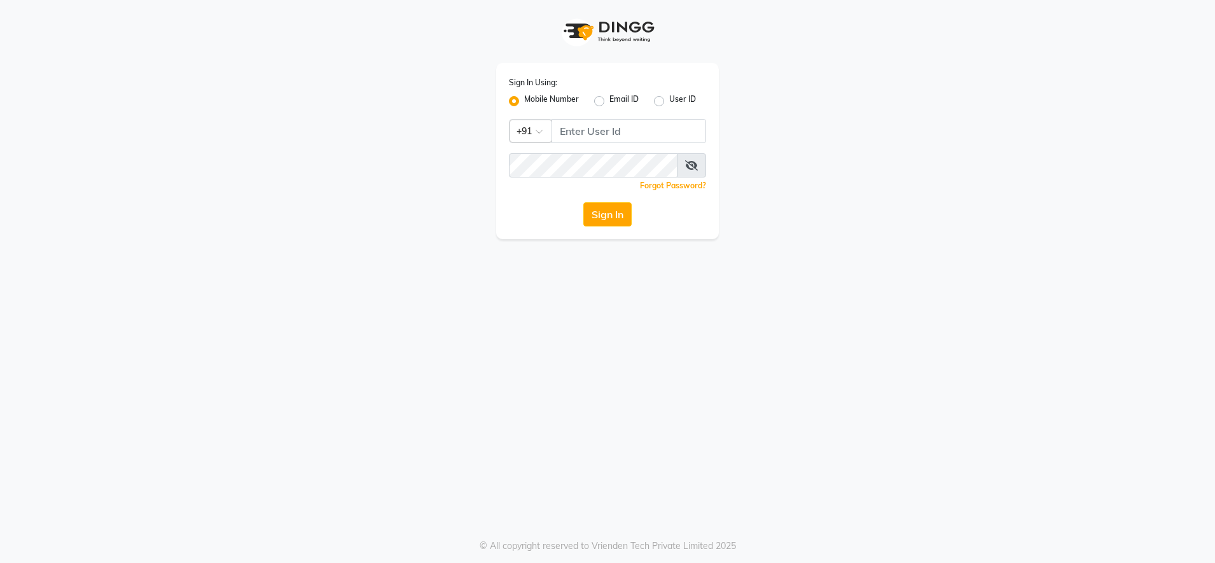 The width and height of the screenshot is (1215, 563). What do you see at coordinates (552, 101) in the screenshot?
I see `label: Mobile Number` at bounding box center [552, 101].